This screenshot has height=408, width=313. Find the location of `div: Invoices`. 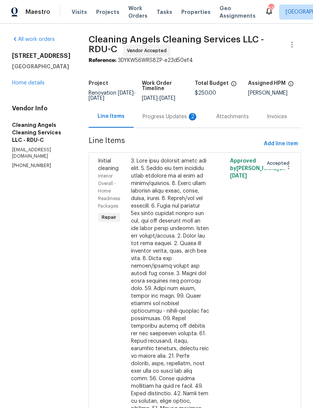

div: Invoices is located at coordinates (277, 117).